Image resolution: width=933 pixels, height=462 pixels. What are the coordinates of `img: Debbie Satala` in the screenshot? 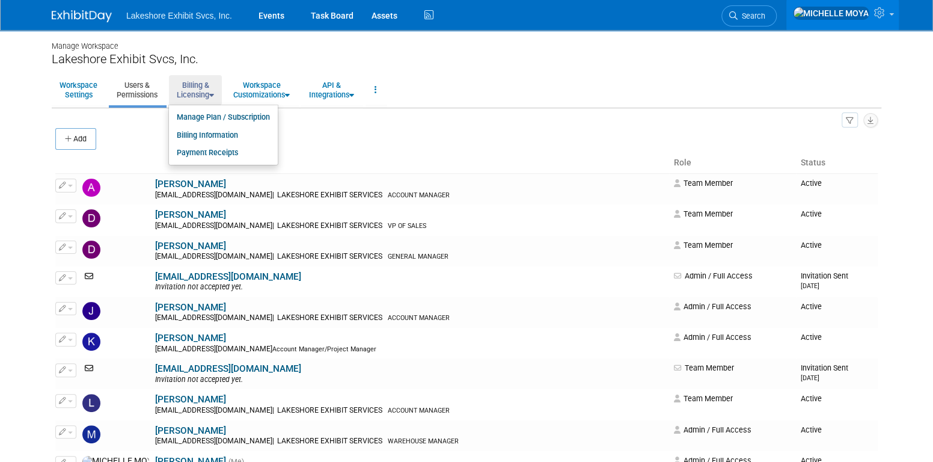 It's located at (91, 250).